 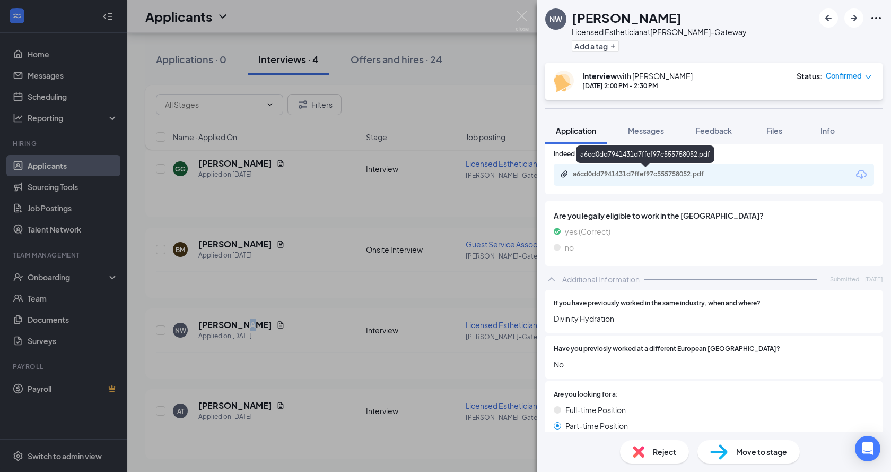 I want to click on svg: ChevronUp, so click(x=552, y=279).